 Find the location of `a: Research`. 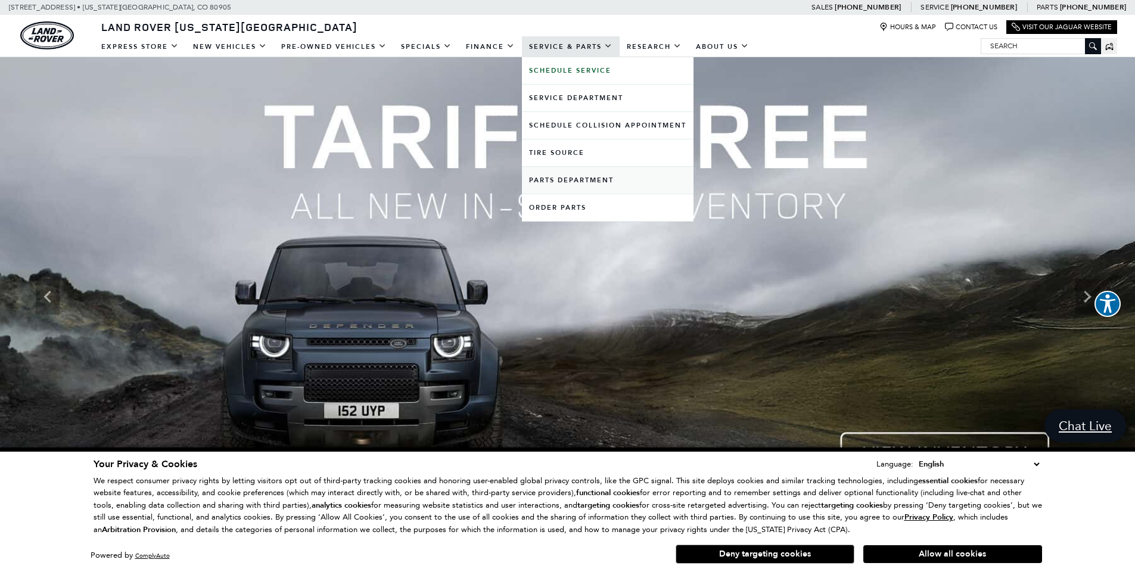

a: Research is located at coordinates (654, 46).